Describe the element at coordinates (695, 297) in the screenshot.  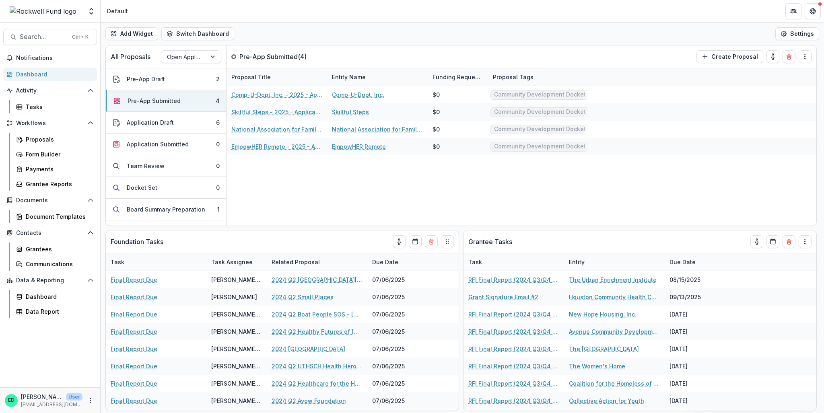
I see `div: 09/13/2025` at that location.